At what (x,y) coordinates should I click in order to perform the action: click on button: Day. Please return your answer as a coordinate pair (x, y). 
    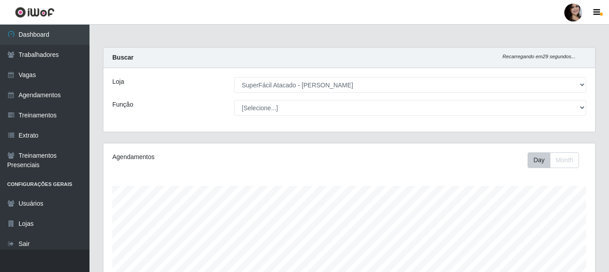
    Looking at the image, I should click on (539, 160).